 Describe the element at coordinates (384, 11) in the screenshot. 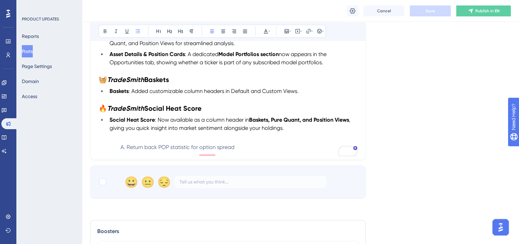

I see `button: Cancel` at that location.